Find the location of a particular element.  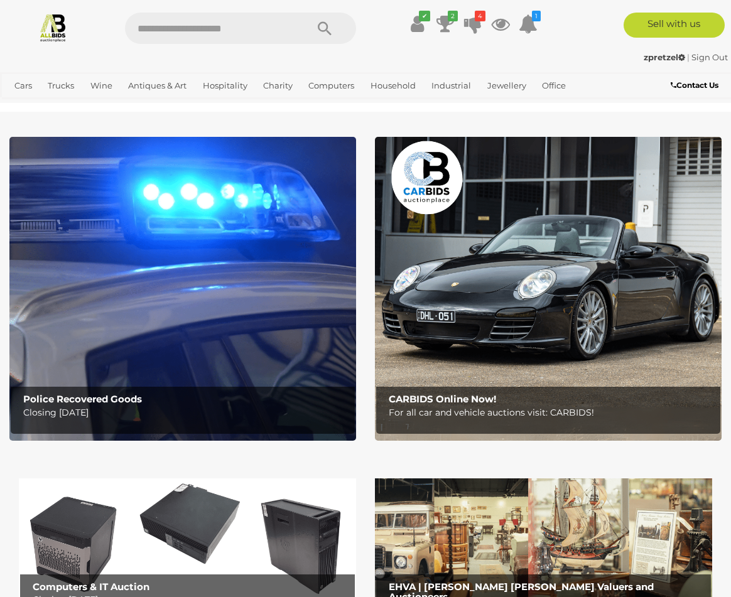

a: Jewellery is located at coordinates (507, 85).